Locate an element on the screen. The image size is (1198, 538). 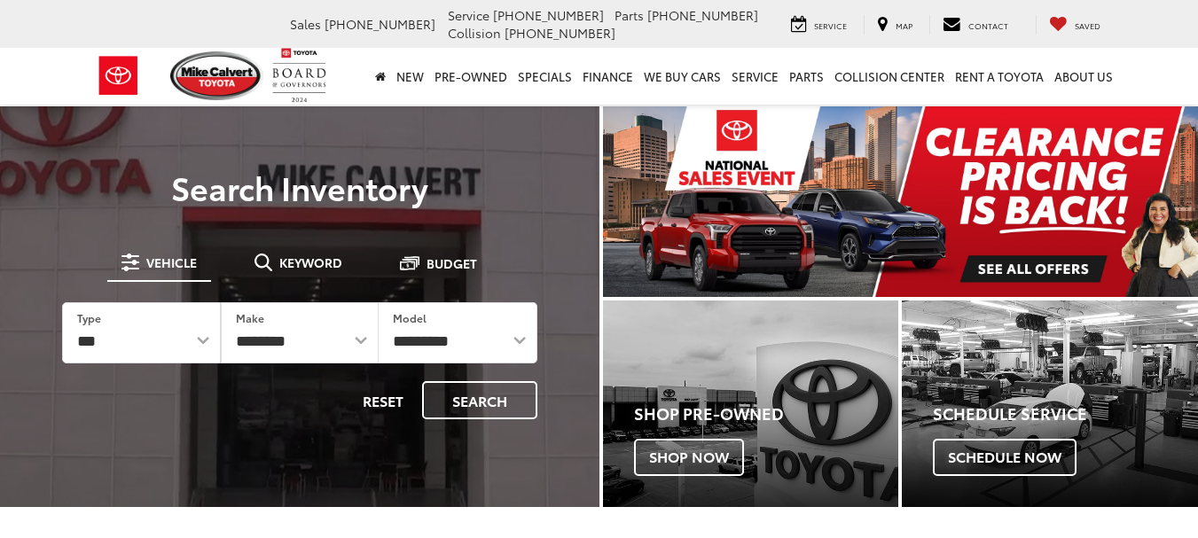
label: Type is located at coordinates (89, 317).